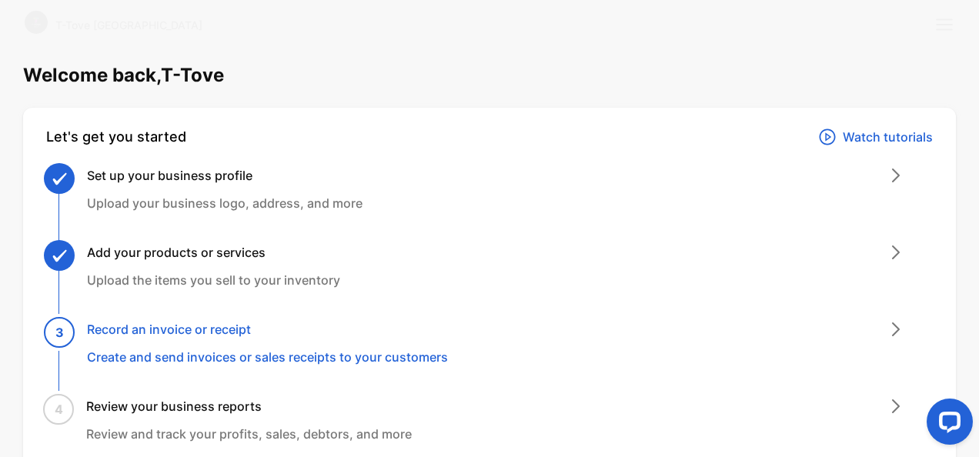 This screenshot has width=979, height=457. Describe the element at coordinates (35, 29) in the screenshot. I see `button: Open LiveChat chat widget` at that location.